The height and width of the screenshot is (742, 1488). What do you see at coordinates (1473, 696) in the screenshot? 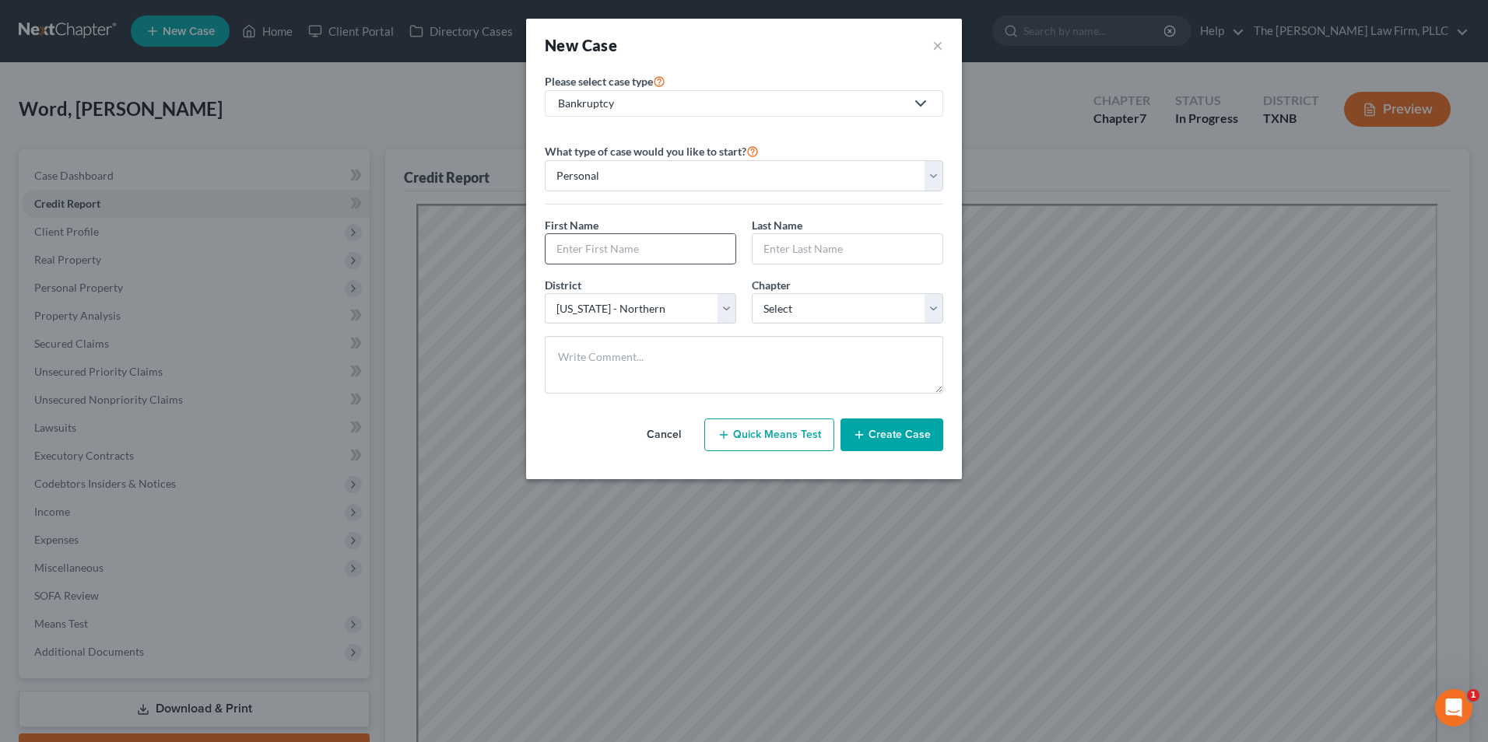
I see `span: 1` at bounding box center [1473, 696].